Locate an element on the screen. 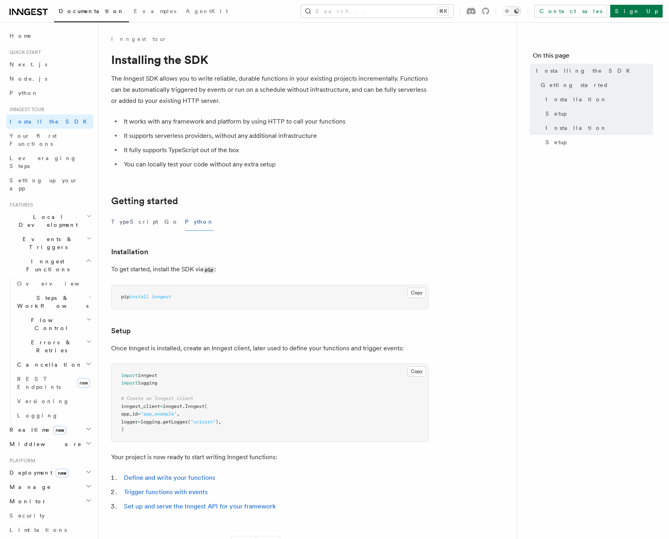 The height and width of the screenshot is (539, 669). span: Versioning is located at coordinates (43, 401).